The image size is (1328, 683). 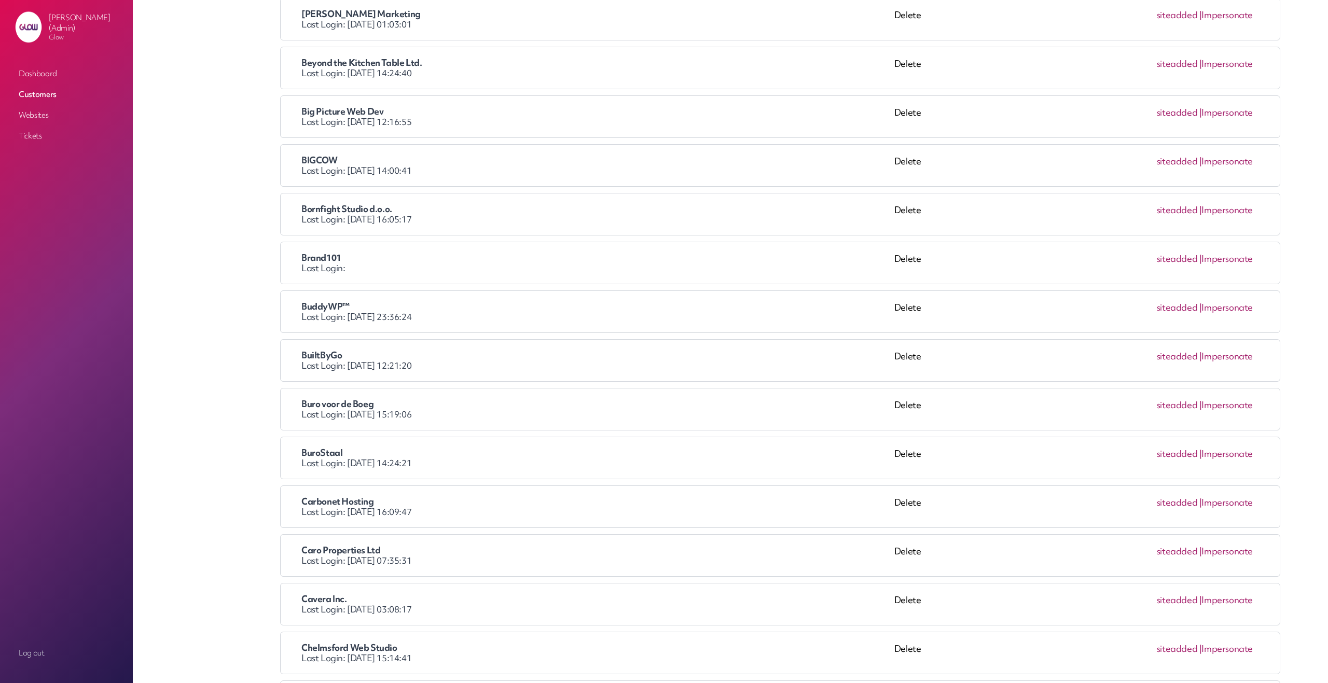 What do you see at coordinates (597, 263) in the screenshot?
I see `div: Last Login:` at bounding box center [597, 263].